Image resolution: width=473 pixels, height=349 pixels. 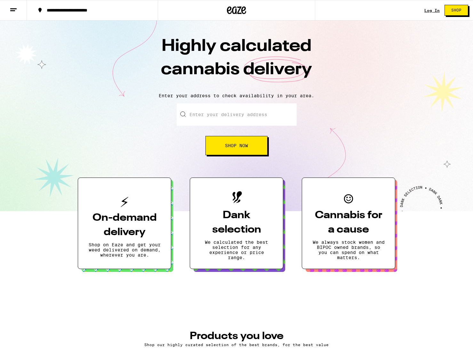 What do you see at coordinates (432, 10) in the screenshot?
I see `a: Log In` at bounding box center [432, 10].